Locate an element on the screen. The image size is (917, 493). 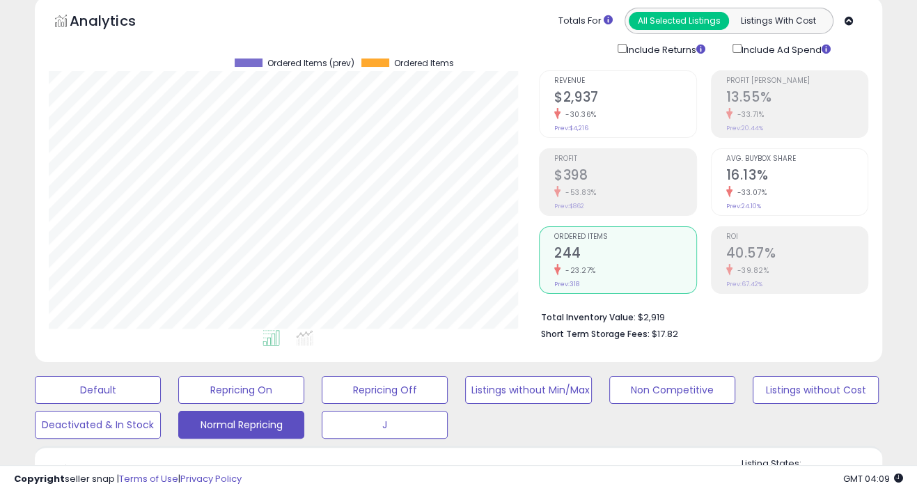
p: Listing States: is located at coordinates (812, 464).